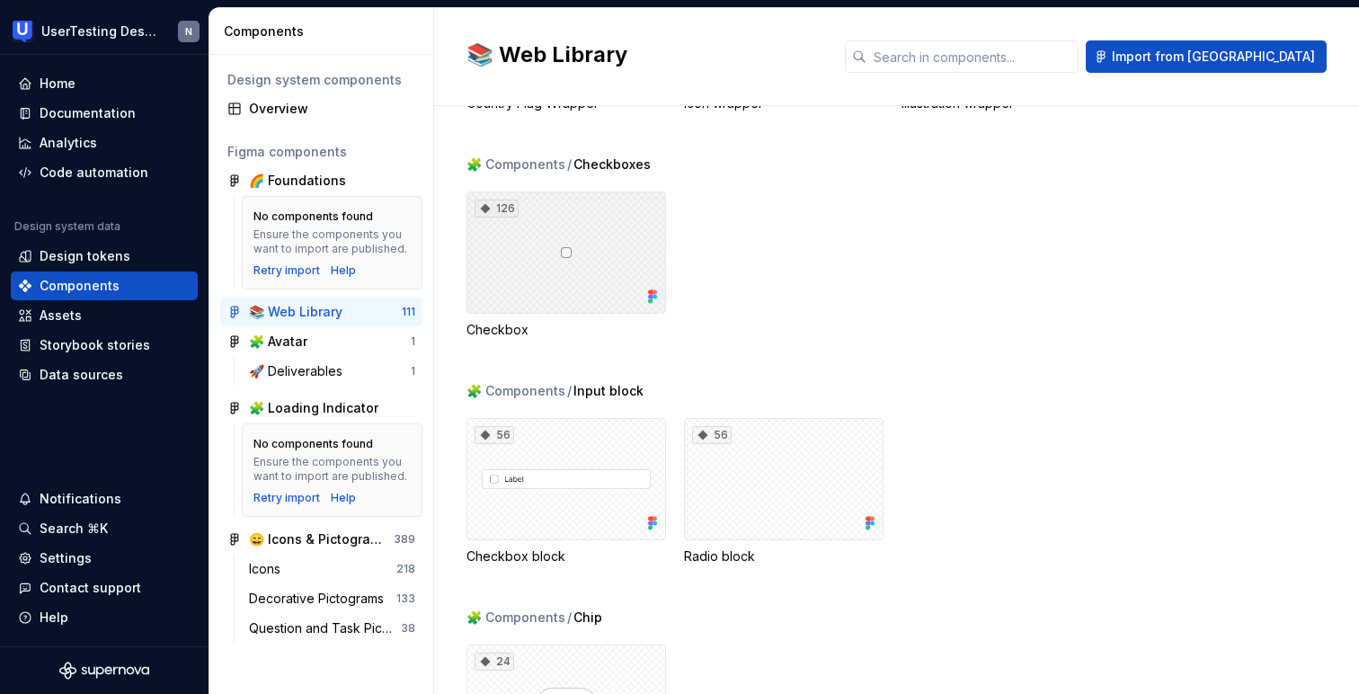 The width and height of the screenshot is (1359, 694). What do you see at coordinates (67, 226) in the screenshot?
I see `div: Design system data` at bounding box center [67, 226].